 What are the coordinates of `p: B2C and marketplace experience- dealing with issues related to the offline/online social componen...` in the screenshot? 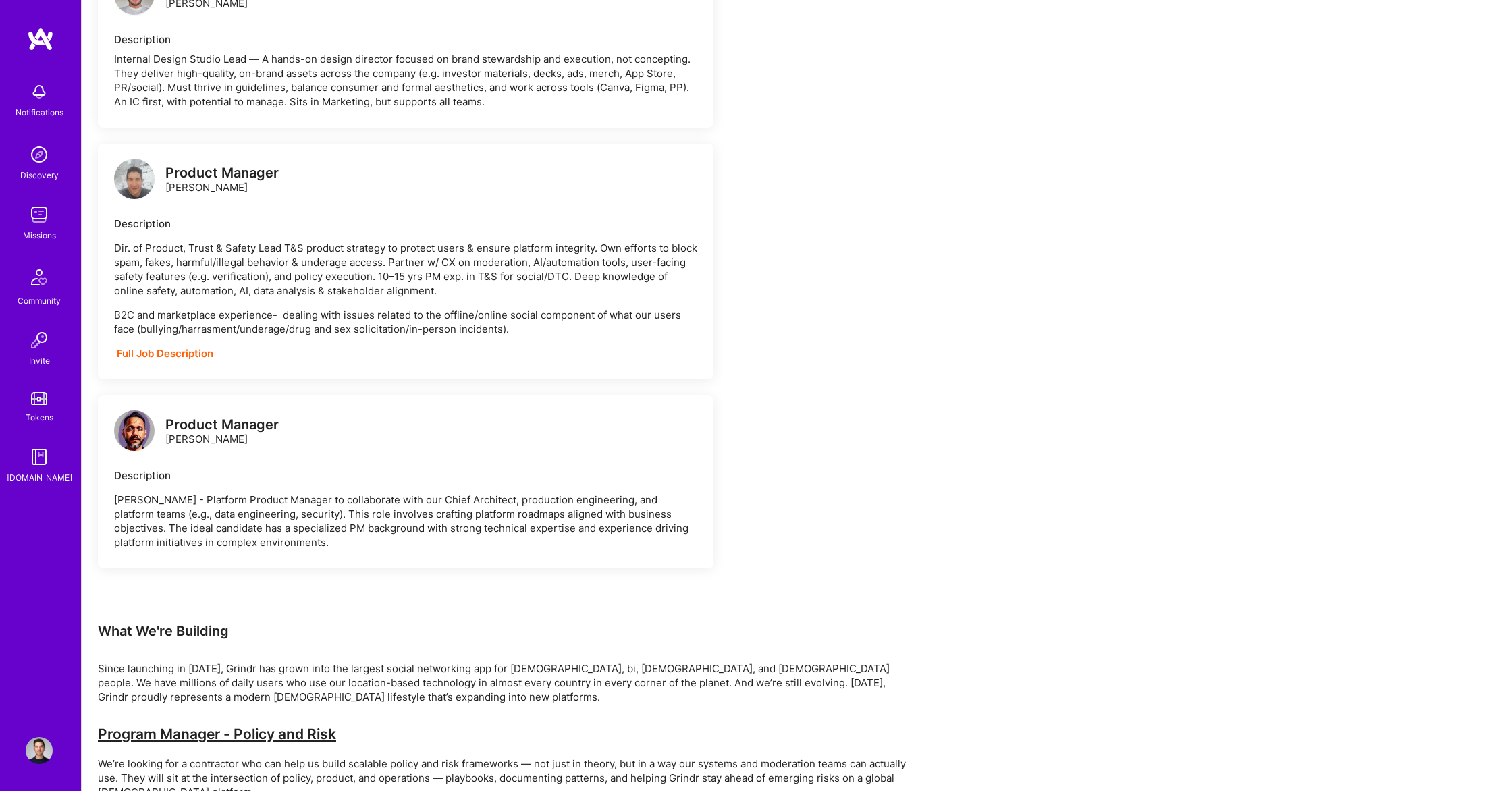 It's located at (406, 322).